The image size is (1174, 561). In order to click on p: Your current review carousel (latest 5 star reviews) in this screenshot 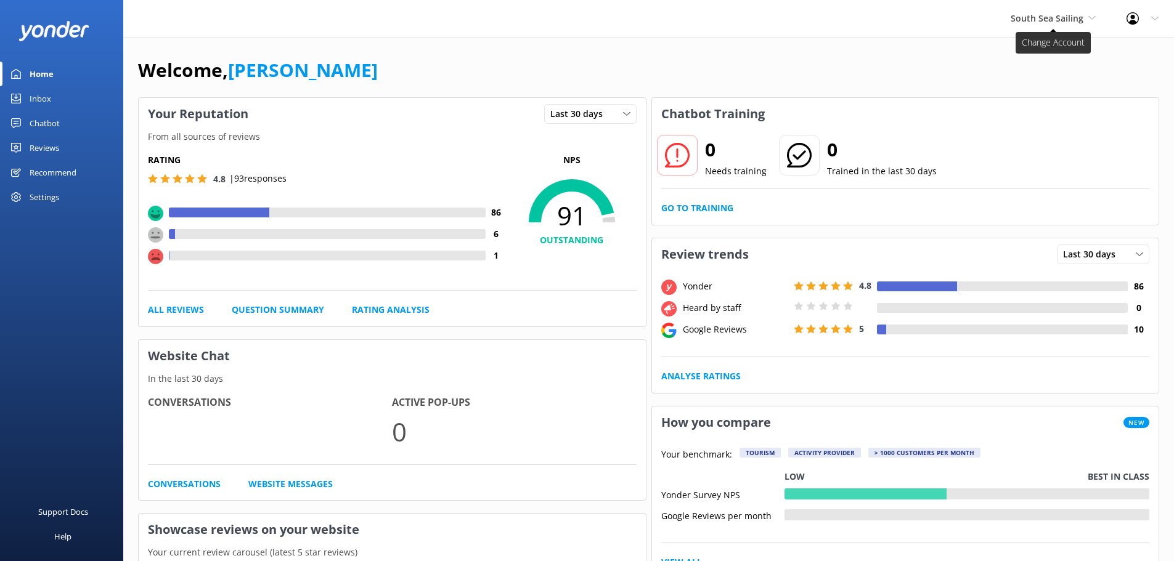, I will do `click(392, 553)`.